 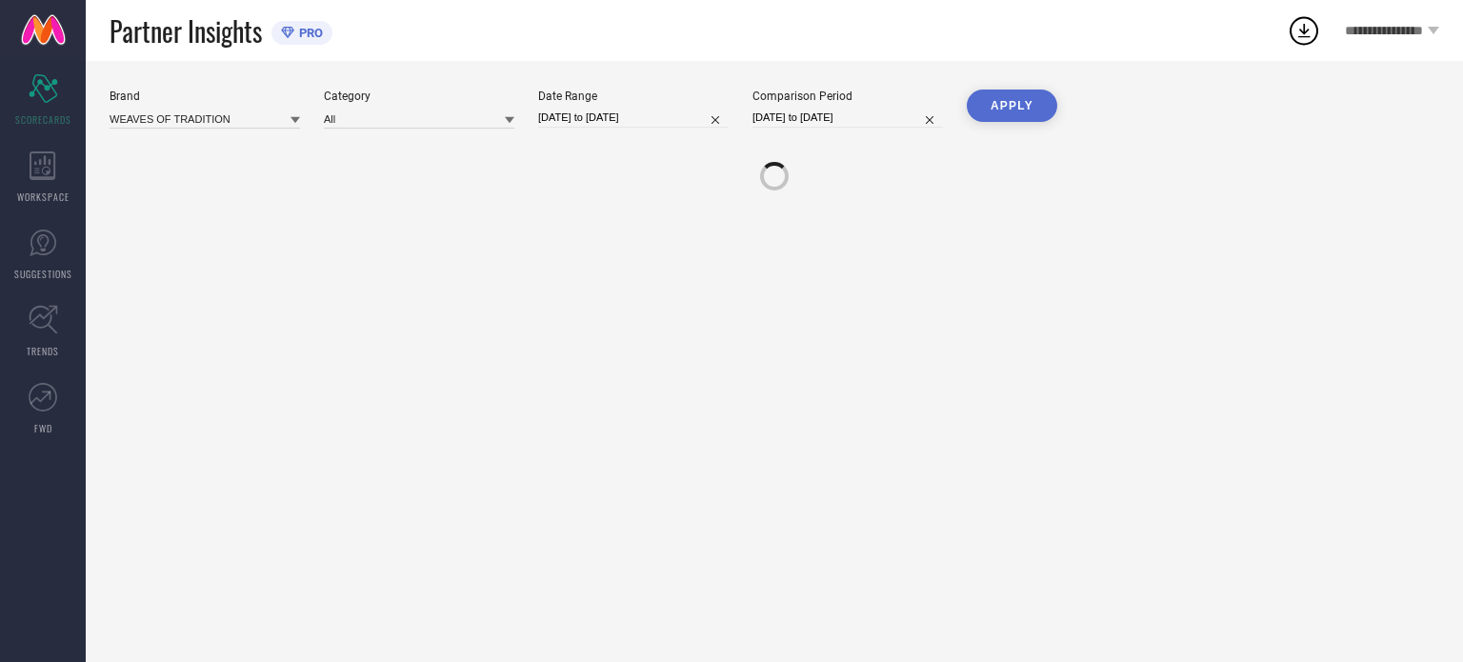 What do you see at coordinates (205, 96) in the screenshot?
I see `div: Brand` at bounding box center [205, 96].